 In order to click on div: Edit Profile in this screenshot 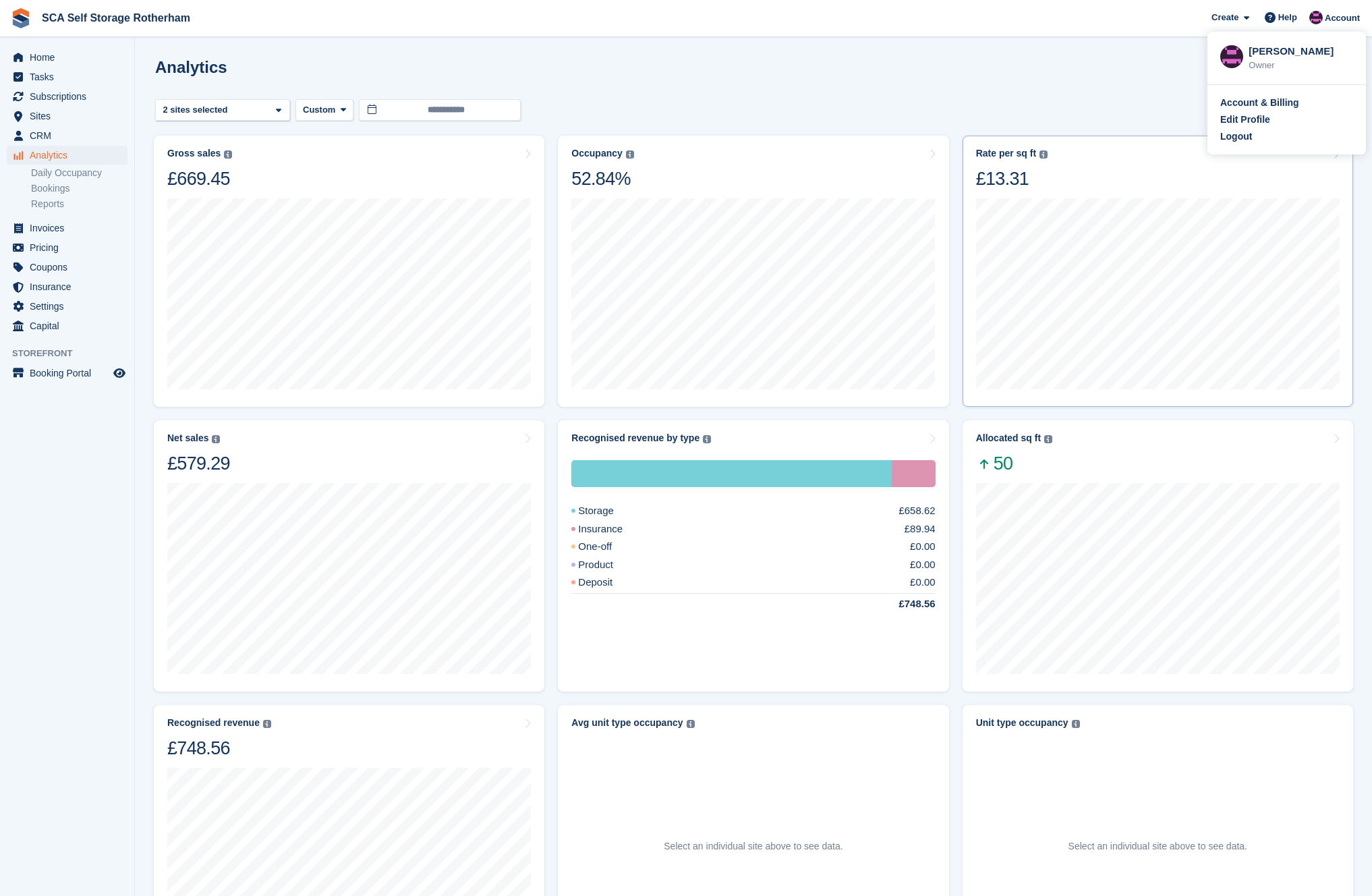, I will do `click(1245, 120)`.